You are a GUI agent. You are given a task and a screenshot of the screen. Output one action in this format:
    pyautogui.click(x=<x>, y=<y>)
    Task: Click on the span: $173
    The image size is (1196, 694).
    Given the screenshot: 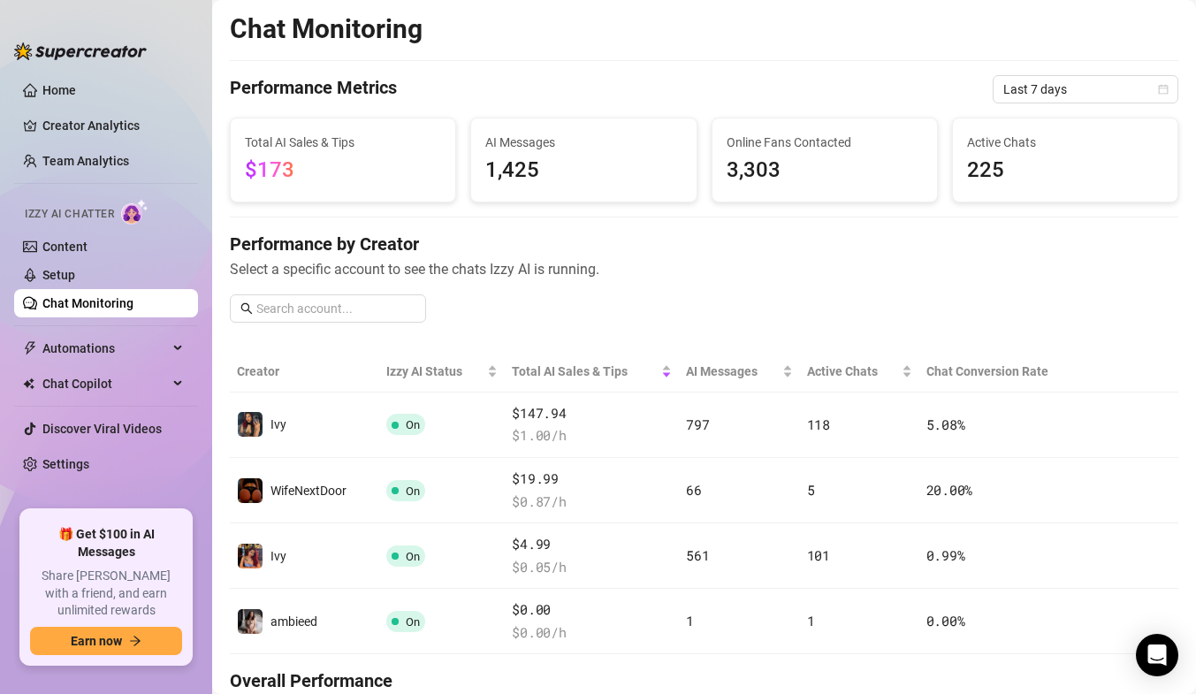 What is the action you would take?
    pyautogui.click(x=270, y=170)
    